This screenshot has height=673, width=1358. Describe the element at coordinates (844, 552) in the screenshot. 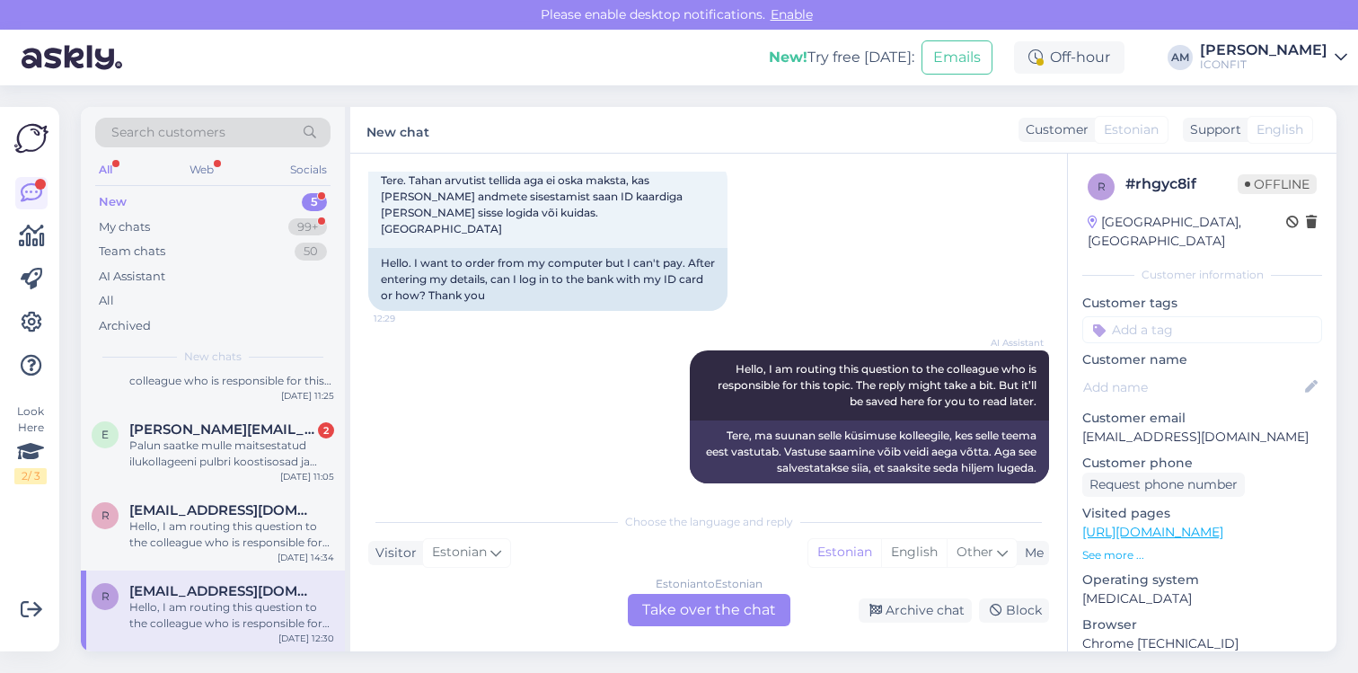

I see `div: Estonian` at that location.